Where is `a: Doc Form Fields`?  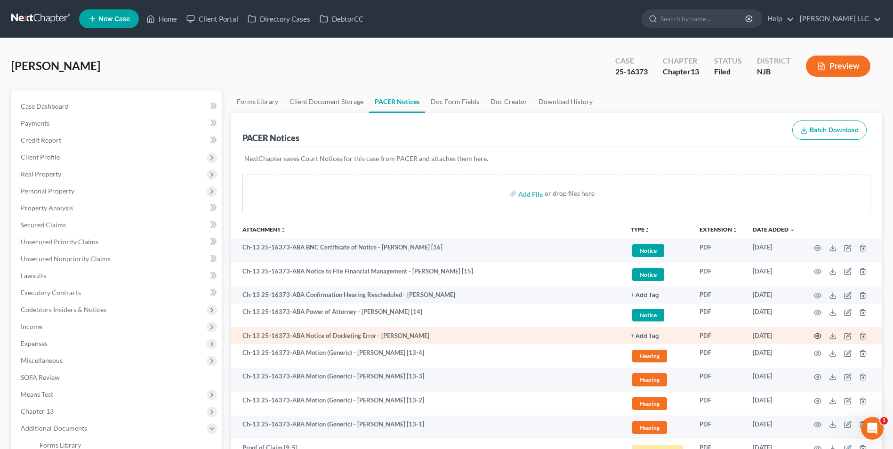 a: Doc Form Fields is located at coordinates (455, 102).